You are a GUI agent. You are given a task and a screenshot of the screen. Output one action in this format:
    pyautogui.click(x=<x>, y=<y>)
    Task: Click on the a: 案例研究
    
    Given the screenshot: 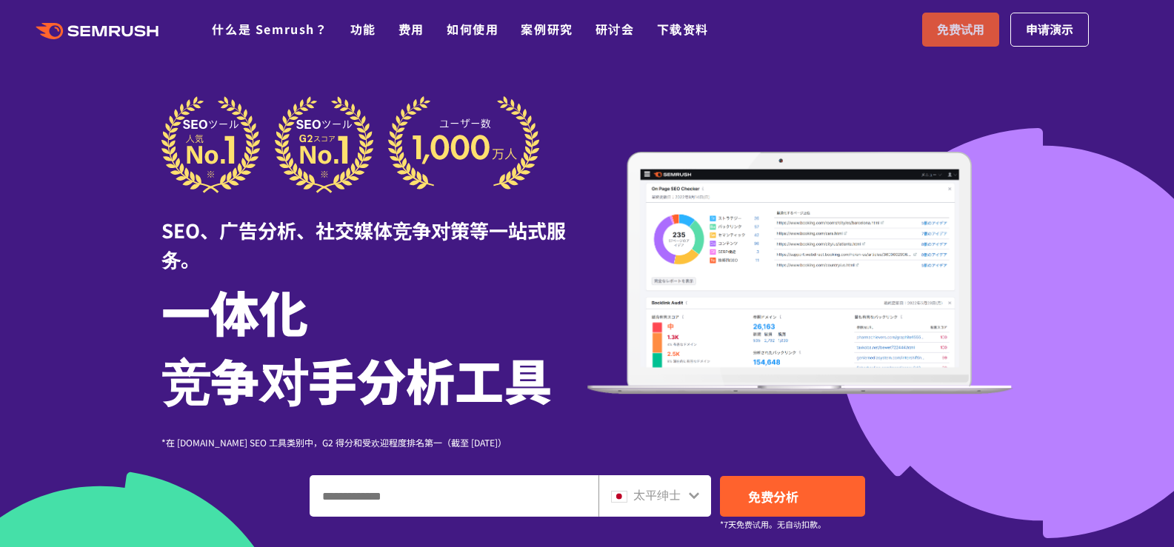 What is the action you would take?
    pyautogui.click(x=547, y=29)
    